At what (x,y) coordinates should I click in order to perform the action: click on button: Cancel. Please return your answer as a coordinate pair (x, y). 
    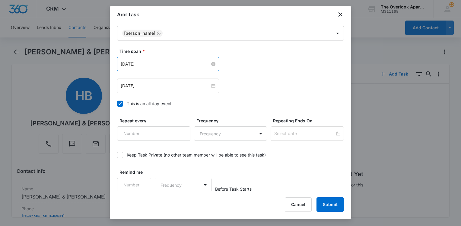
    Looking at the image, I should click on (298, 204).